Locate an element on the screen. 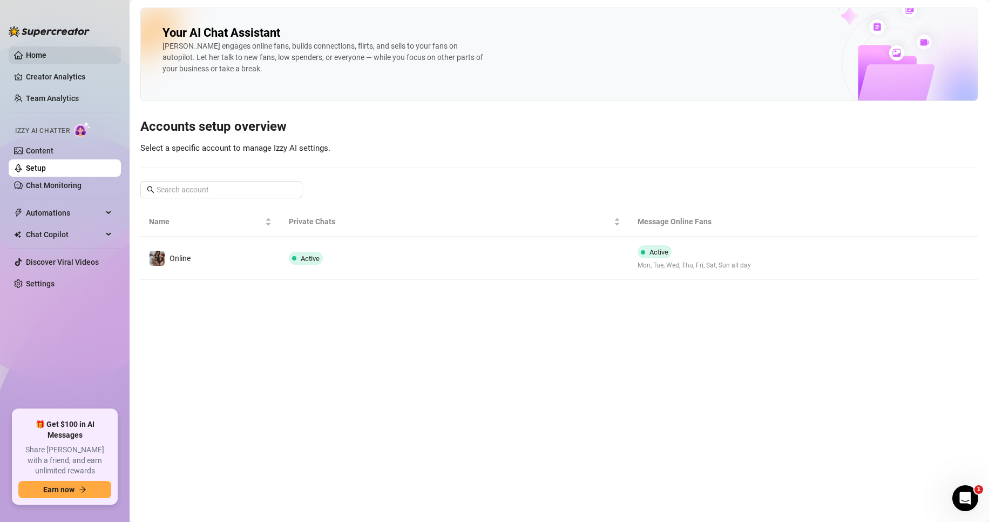  button: Earn nowarrow-right is located at coordinates (65, 489).